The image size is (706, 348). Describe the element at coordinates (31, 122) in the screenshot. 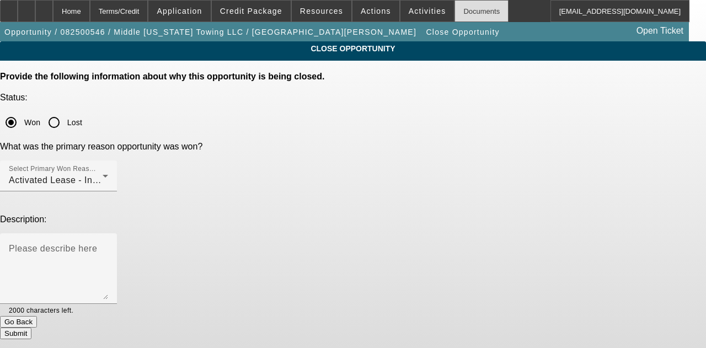

I see `label: Won` at that location.